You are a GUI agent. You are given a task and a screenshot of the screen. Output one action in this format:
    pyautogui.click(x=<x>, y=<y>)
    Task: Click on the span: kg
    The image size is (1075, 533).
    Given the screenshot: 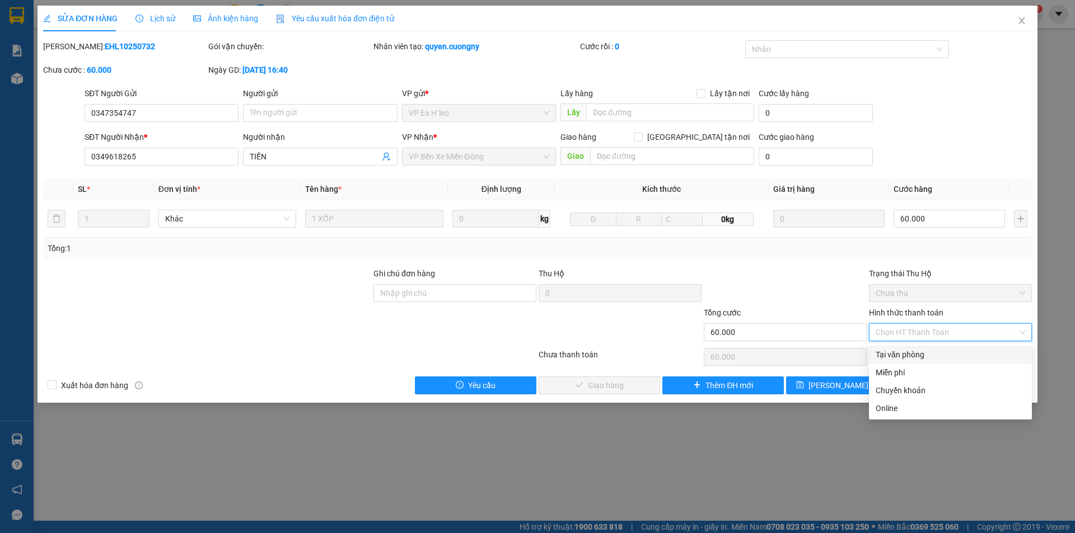 What is the action you would take?
    pyautogui.click(x=545, y=219)
    